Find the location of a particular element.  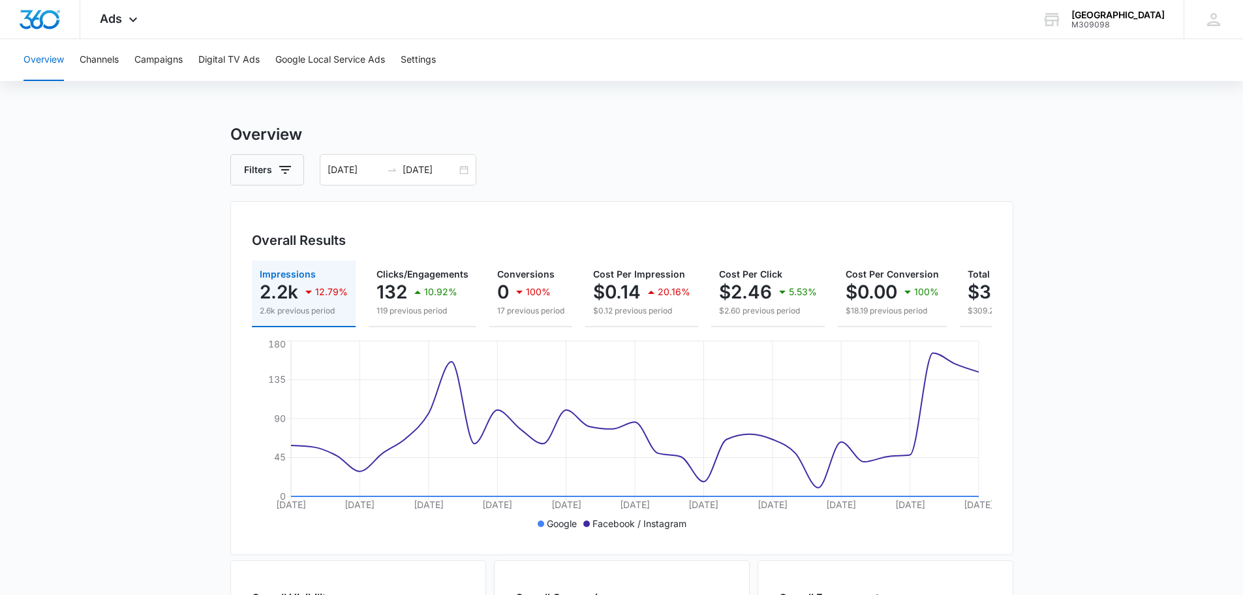

span: Impressions is located at coordinates (288, 273).